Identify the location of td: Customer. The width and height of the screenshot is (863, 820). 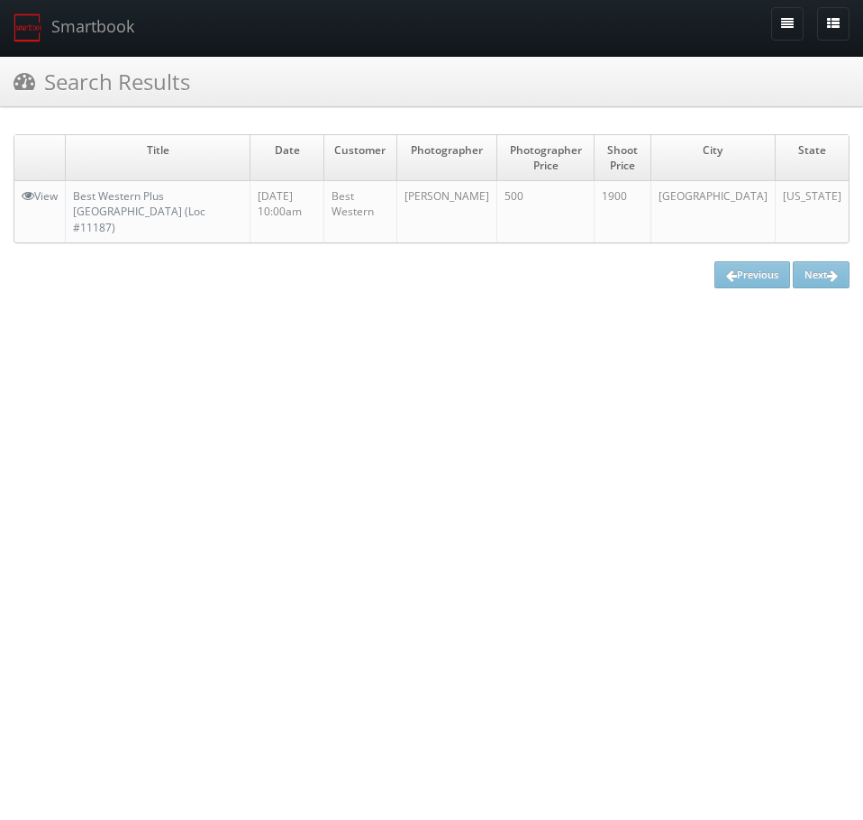
(360, 158).